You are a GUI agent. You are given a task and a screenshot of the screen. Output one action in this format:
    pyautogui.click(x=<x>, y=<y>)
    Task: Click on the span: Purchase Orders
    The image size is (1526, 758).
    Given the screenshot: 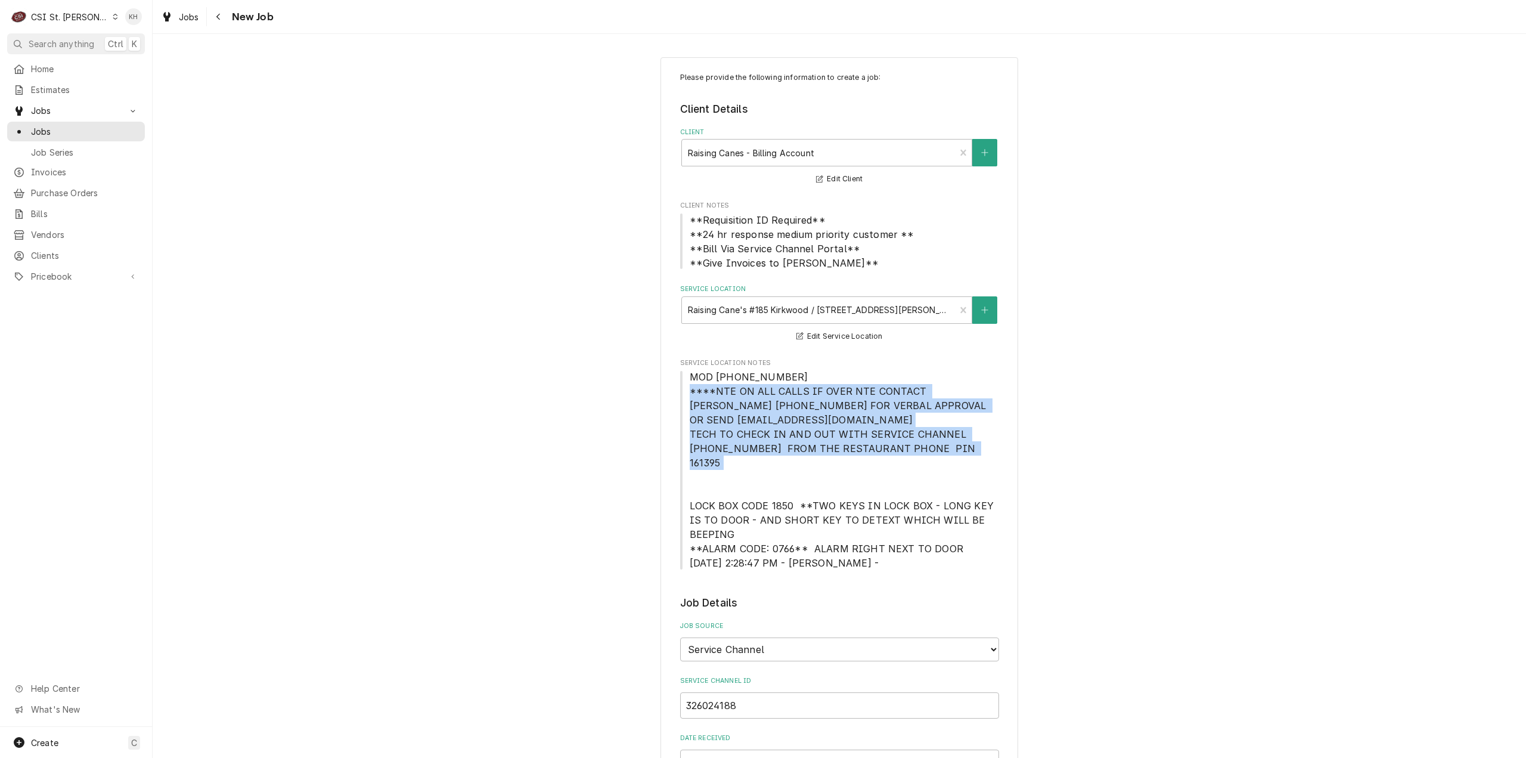 What is the action you would take?
    pyautogui.click(x=85, y=193)
    